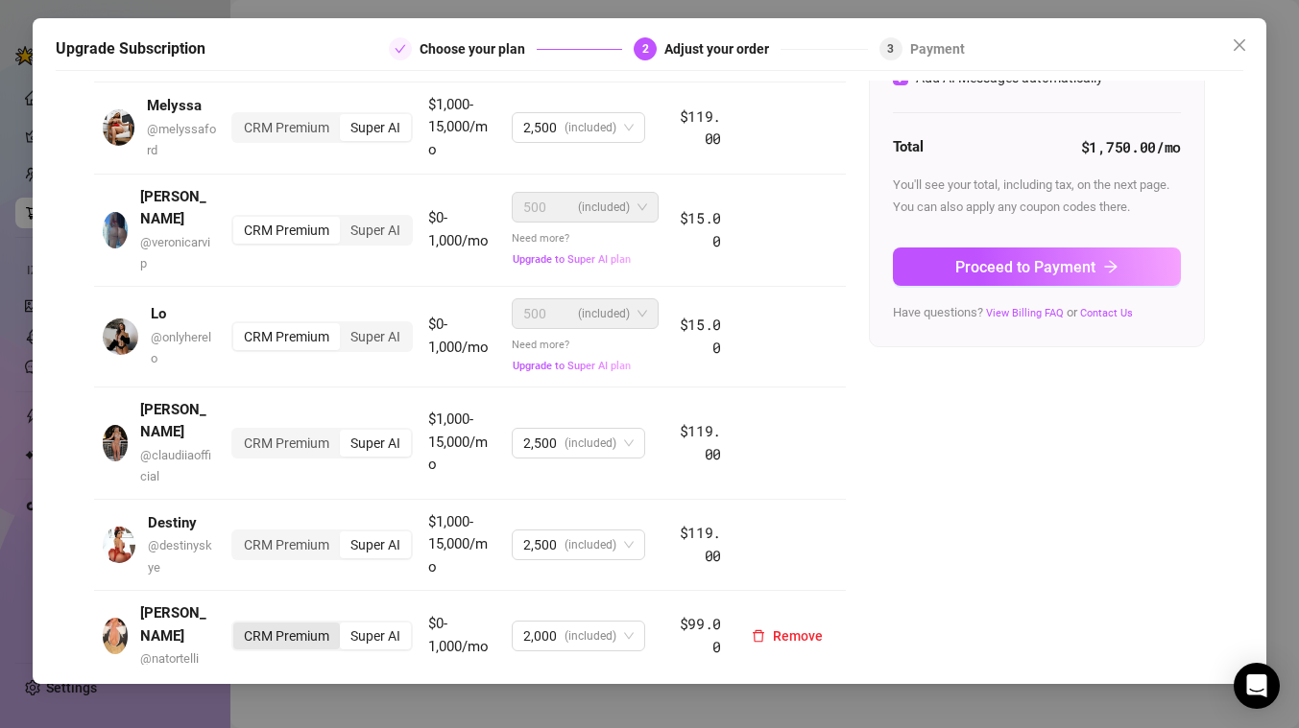 The height and width of the screenshot is (728, 1299). Describe the element at coordinates (176, 466) in the screenshot. I see `span: @ claudiiaofficial` at that location.